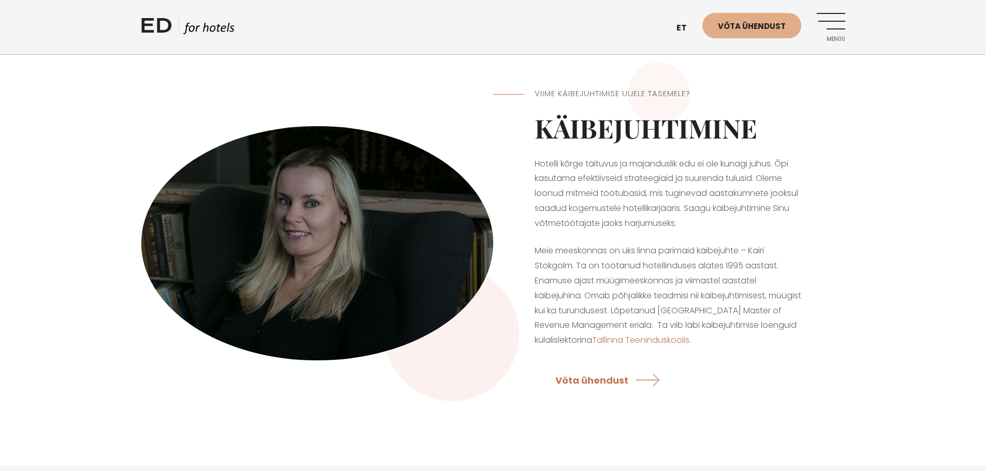 Image resolution: width=986 pixels, height=471 pixels. Describe the element at coordinates (669, 128) in the screenshot. I see `h2: Käibejuhtimine` at that location.